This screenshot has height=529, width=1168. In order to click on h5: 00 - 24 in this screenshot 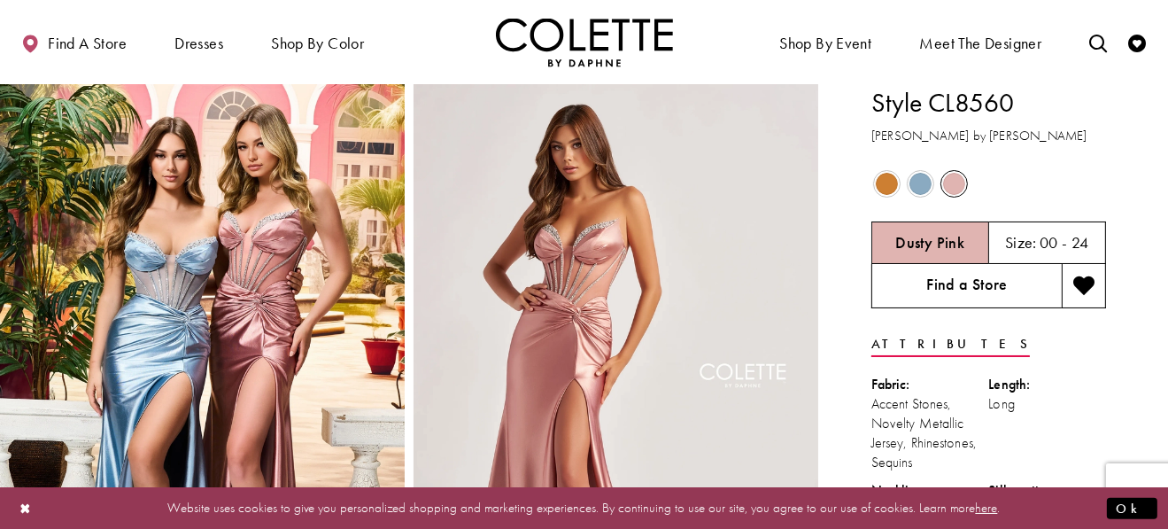, I will do `click(1065, 243)`.